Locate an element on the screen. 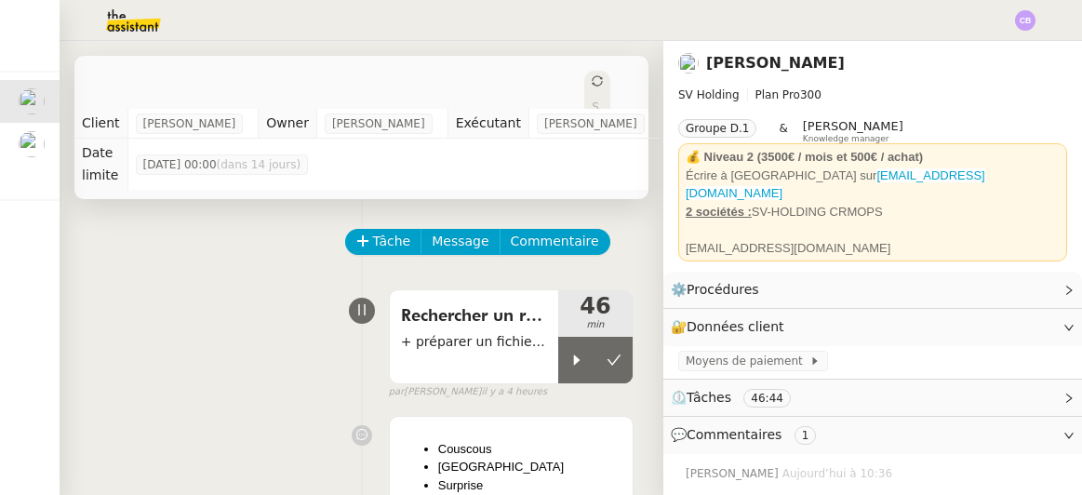 The width and height of the screenshot is (1082, 495). span: (dans 14 jours) is located at coordinates (259, 165).